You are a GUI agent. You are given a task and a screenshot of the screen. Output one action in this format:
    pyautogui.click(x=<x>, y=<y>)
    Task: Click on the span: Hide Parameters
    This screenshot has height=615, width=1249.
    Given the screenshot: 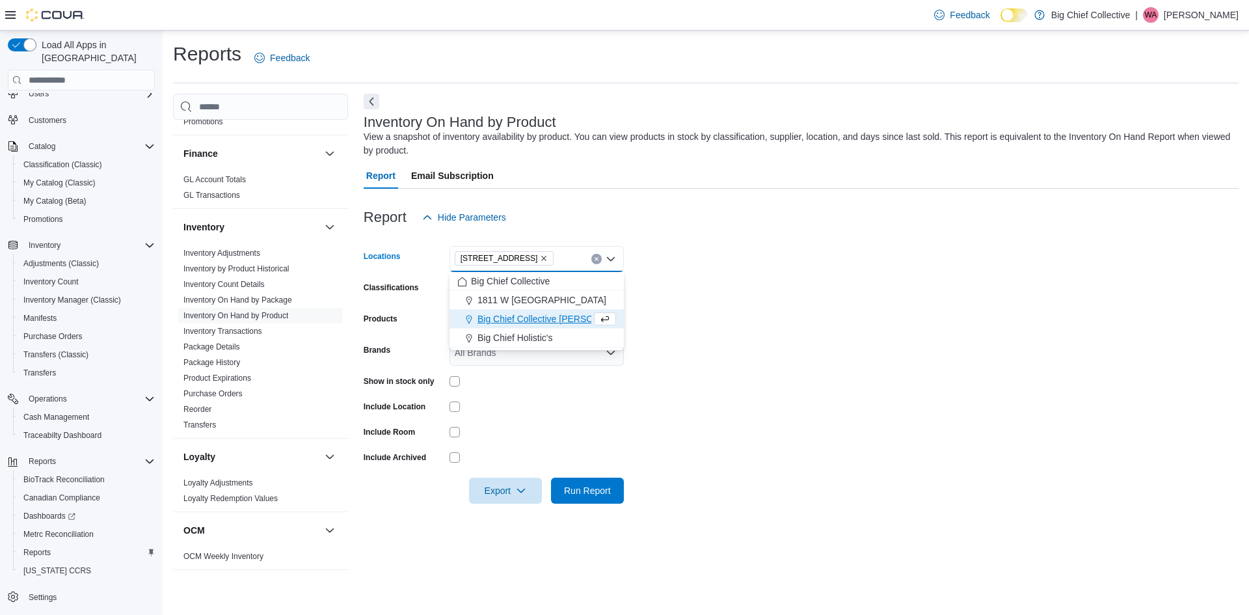 What is the action you would take?
    pyautogui.click(x=471, y=217)
    